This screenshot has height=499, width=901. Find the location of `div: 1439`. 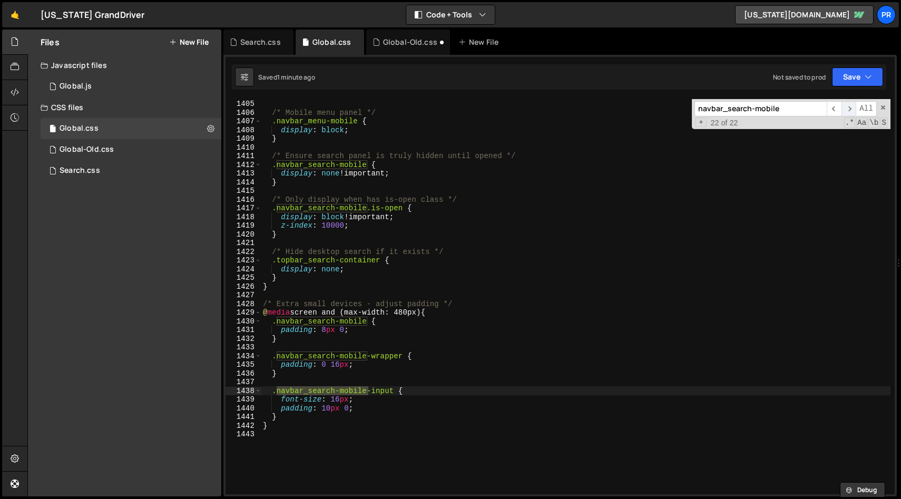

div: 1439 is located at coordinates (243, 399).